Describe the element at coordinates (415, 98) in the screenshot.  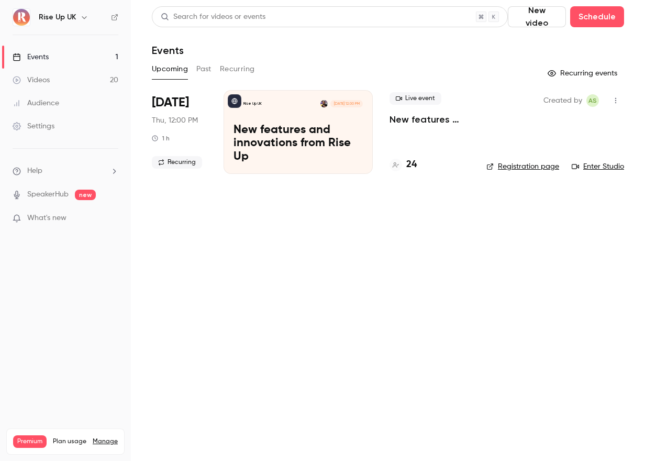
I see `span: Live event` at that location.